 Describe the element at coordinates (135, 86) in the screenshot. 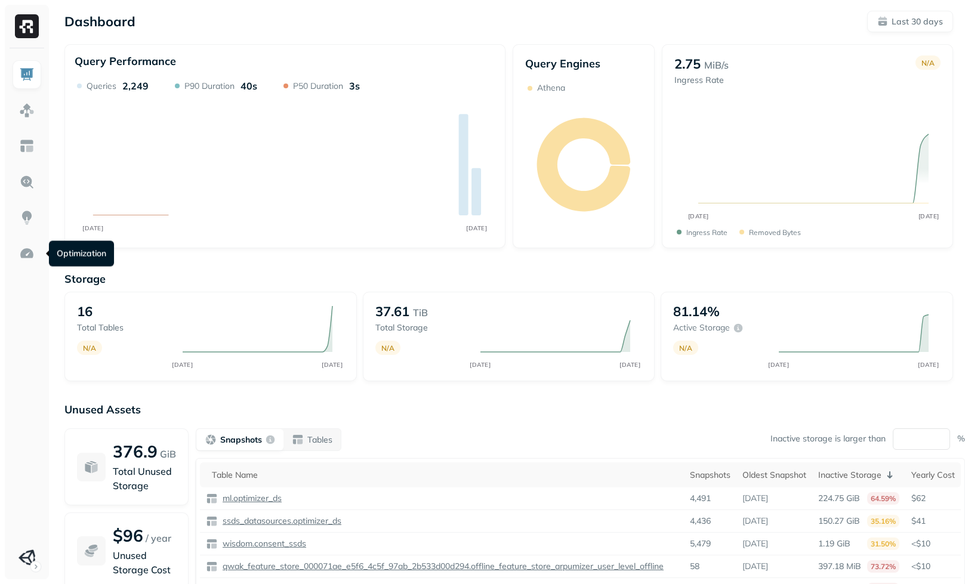

I see `p: 2,249` at that location.